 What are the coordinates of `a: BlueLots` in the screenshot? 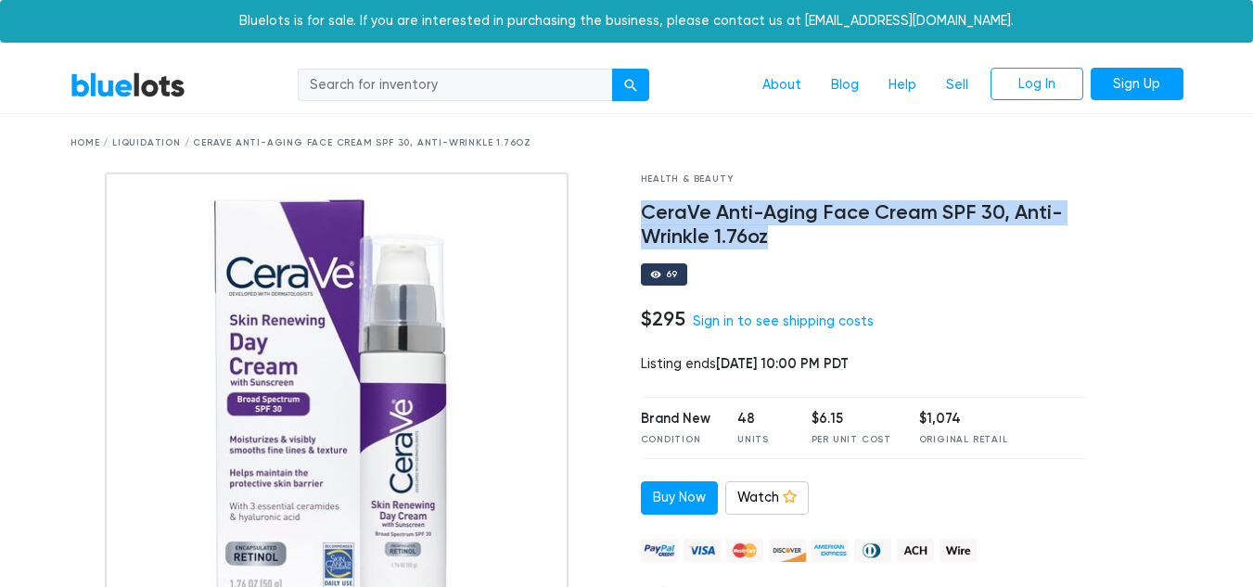 It's located at (128, 84).